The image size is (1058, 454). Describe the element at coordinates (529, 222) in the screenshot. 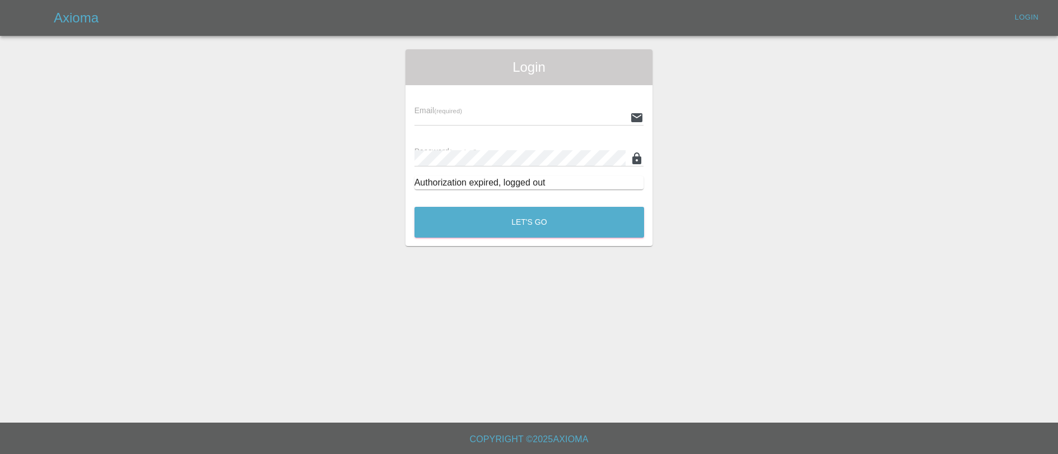

I see `button: Let's Go` at that location.